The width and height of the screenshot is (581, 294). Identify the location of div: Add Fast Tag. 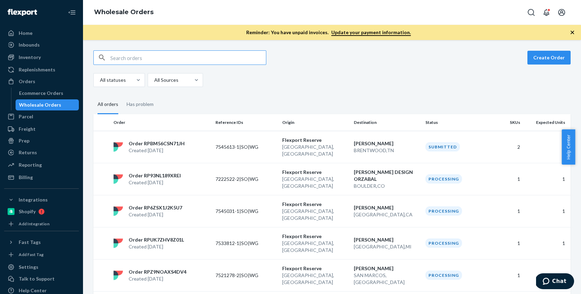
(31, 255).